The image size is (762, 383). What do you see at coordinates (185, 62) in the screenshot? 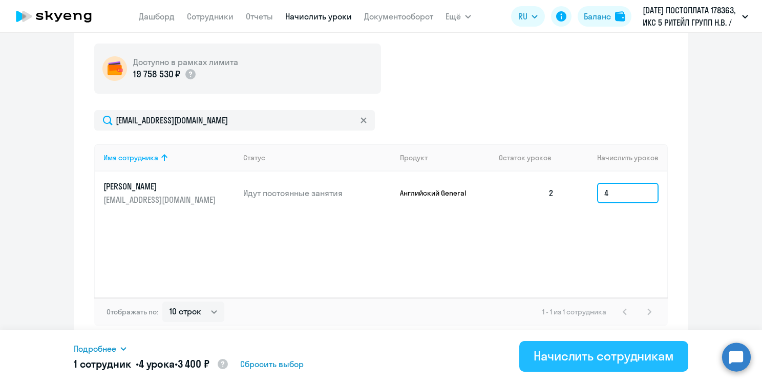
I see `h5: Доступно в рамках лимита` at bounding box center [185, 62].